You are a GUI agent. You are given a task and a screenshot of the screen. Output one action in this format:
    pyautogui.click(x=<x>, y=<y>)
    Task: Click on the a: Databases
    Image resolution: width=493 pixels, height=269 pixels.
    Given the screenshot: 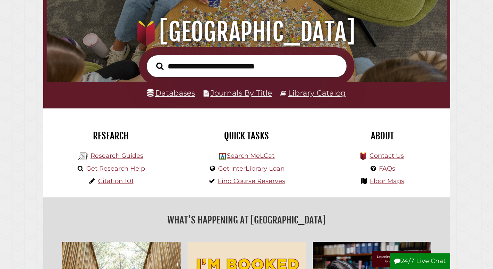 What is the action you would take?
    pyautogui.click(x=171, y=93)
    